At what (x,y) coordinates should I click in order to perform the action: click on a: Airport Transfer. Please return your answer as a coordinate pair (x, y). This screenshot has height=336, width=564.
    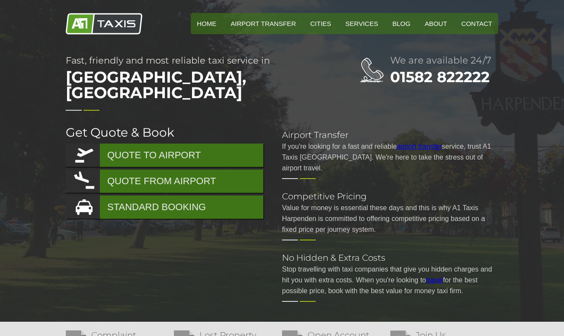
    Looking at the image, I should click on (263, 23).